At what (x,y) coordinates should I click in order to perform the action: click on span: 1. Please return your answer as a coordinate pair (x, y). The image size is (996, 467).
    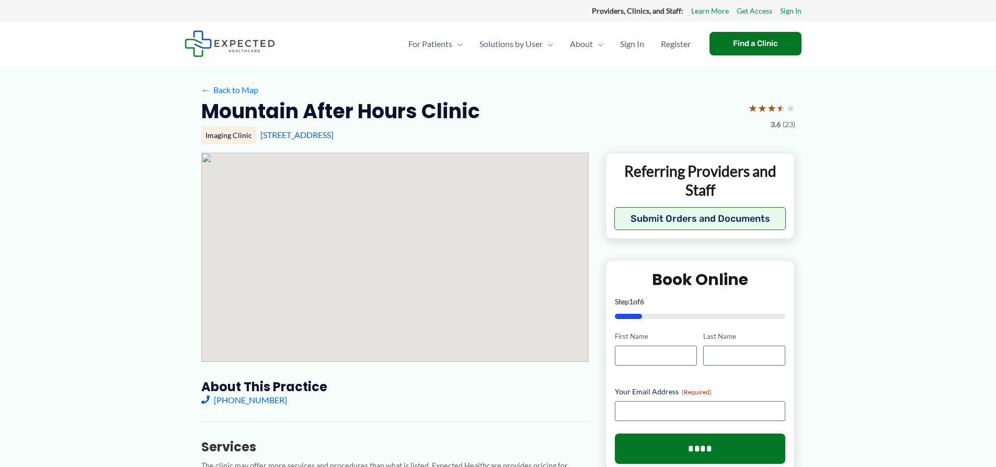
    Looking at the image, I should click on (631, 301).